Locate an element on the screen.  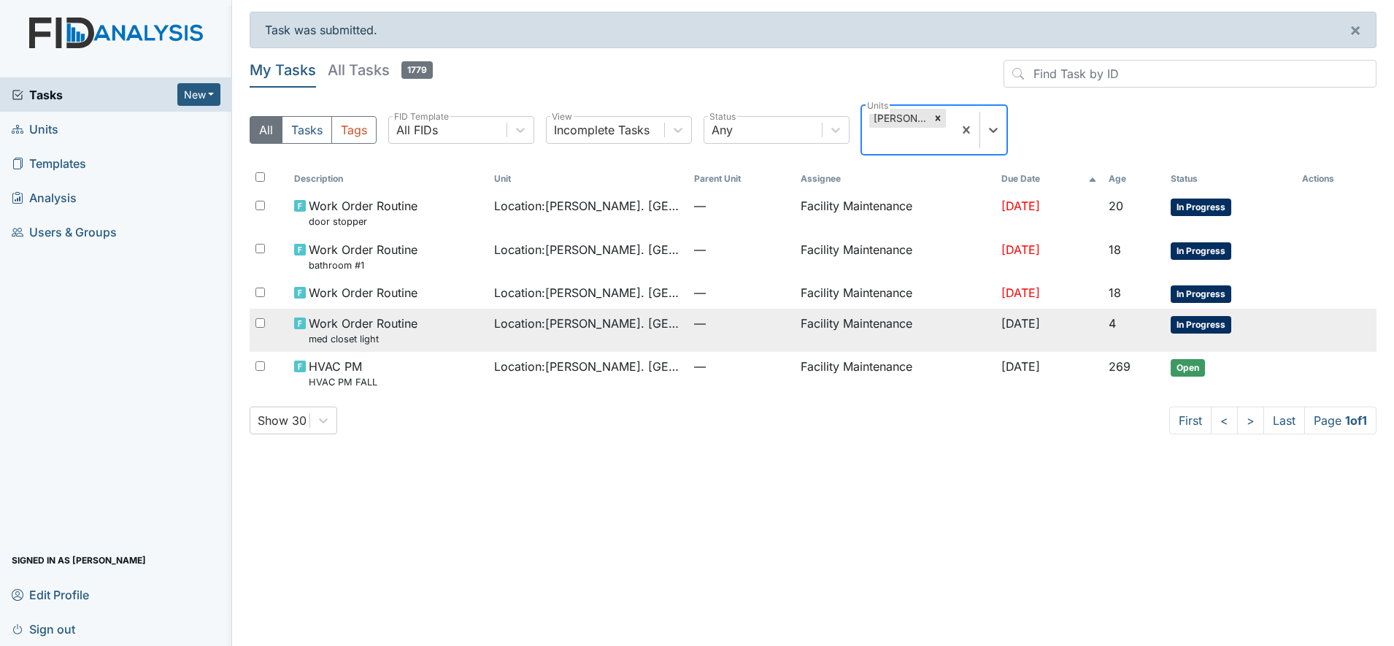
th: Assignee is located at coordinates (895, 179).